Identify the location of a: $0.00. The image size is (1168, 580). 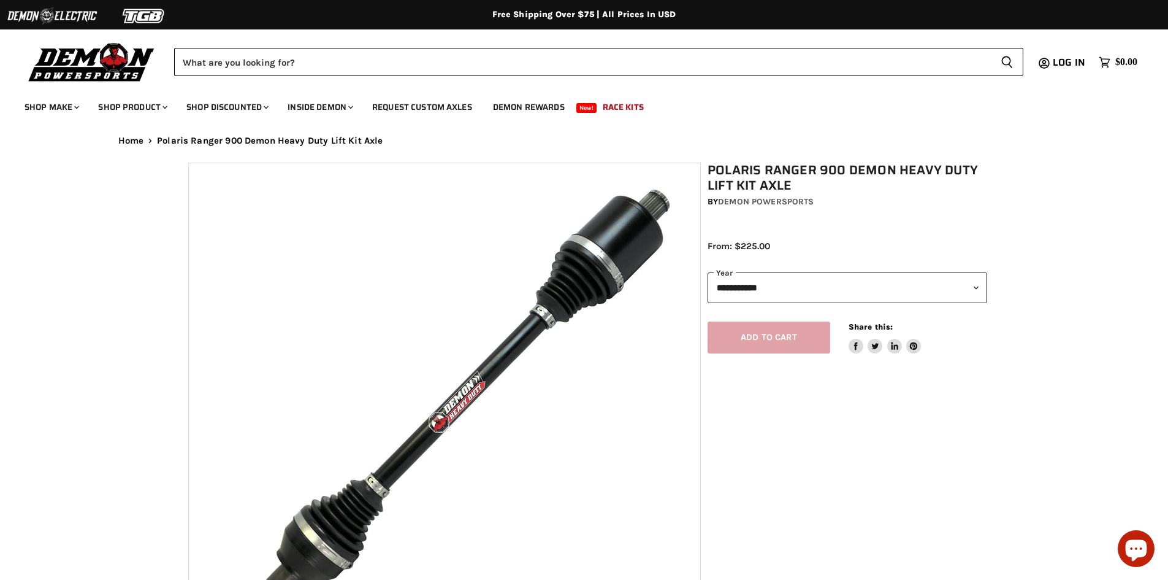
(1118, 62).